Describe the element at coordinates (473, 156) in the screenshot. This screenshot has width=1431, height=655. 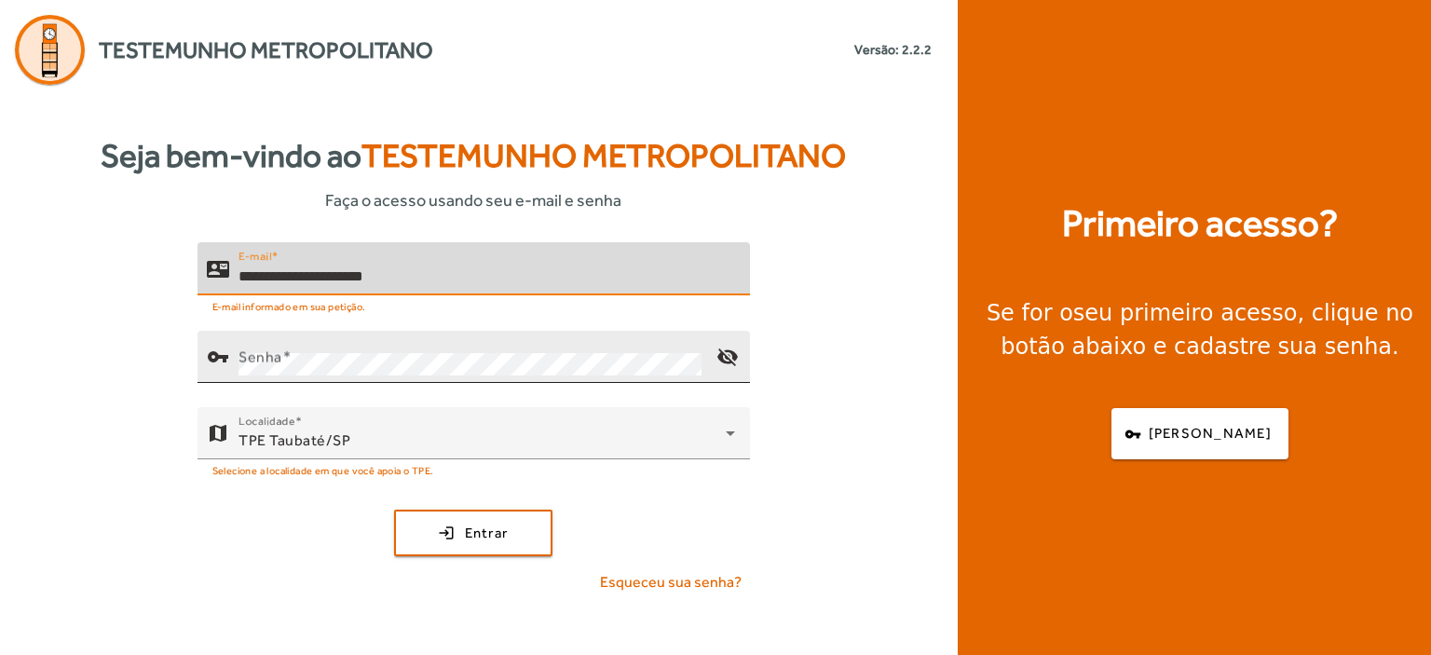
I see `strong: Seja bem-vindo ao` at that location.